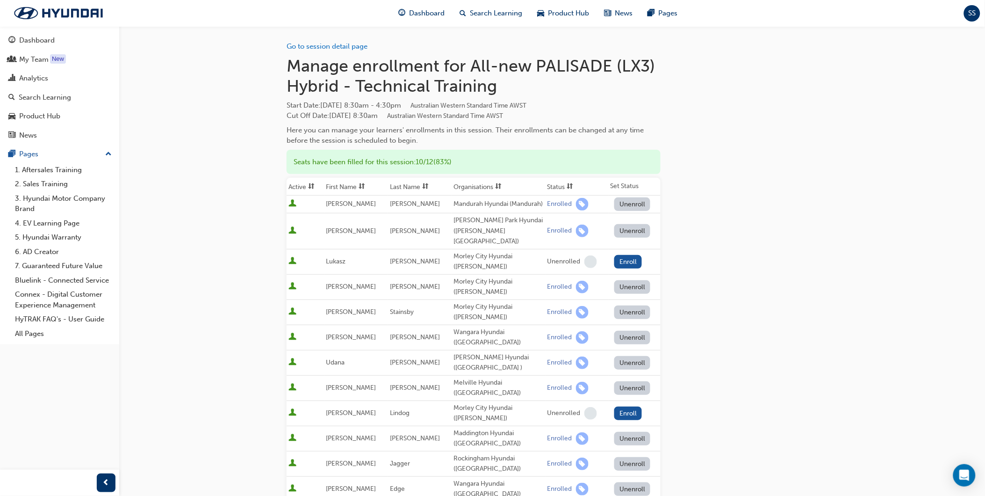  Describe the element at coordinates (59, 97) in the screenshot. I see `a: Search Learning` at that location.